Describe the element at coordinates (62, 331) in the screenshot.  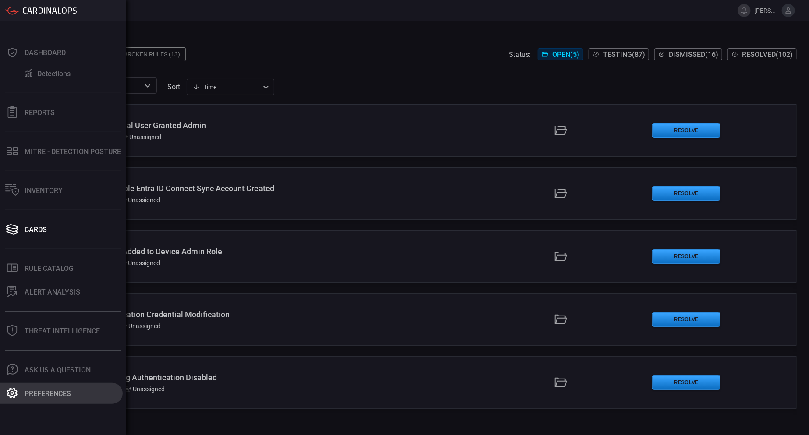
I see `div: Threat Intelligence` at that location.